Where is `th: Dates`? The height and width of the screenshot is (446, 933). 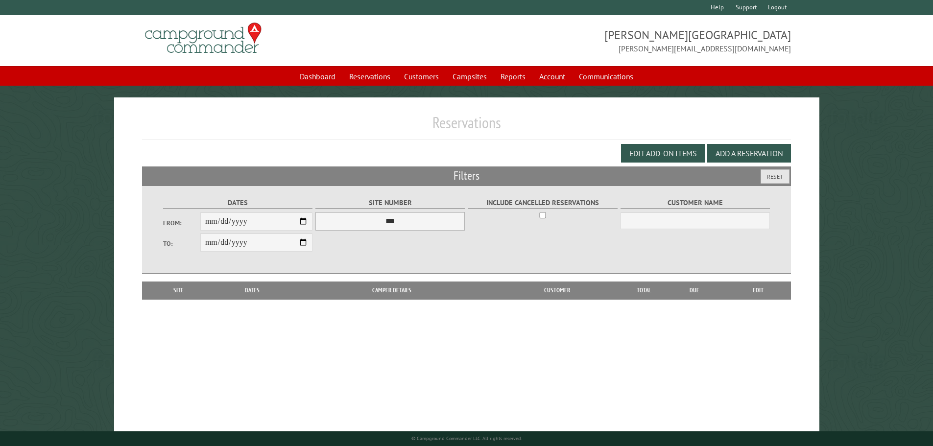 th: Dates is located at coordinates (252, 290).